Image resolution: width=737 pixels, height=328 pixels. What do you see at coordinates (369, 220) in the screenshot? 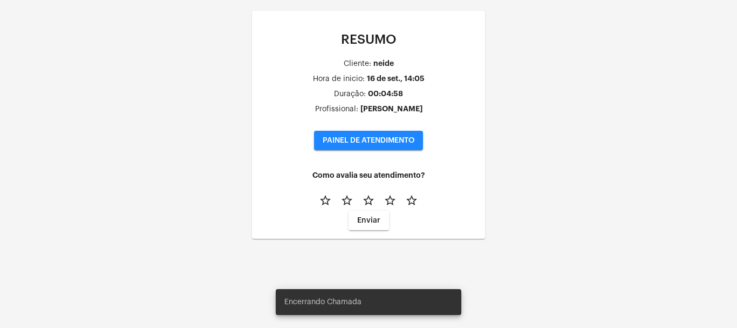
I see `button: Enviar` at bounding box center [369, 220].